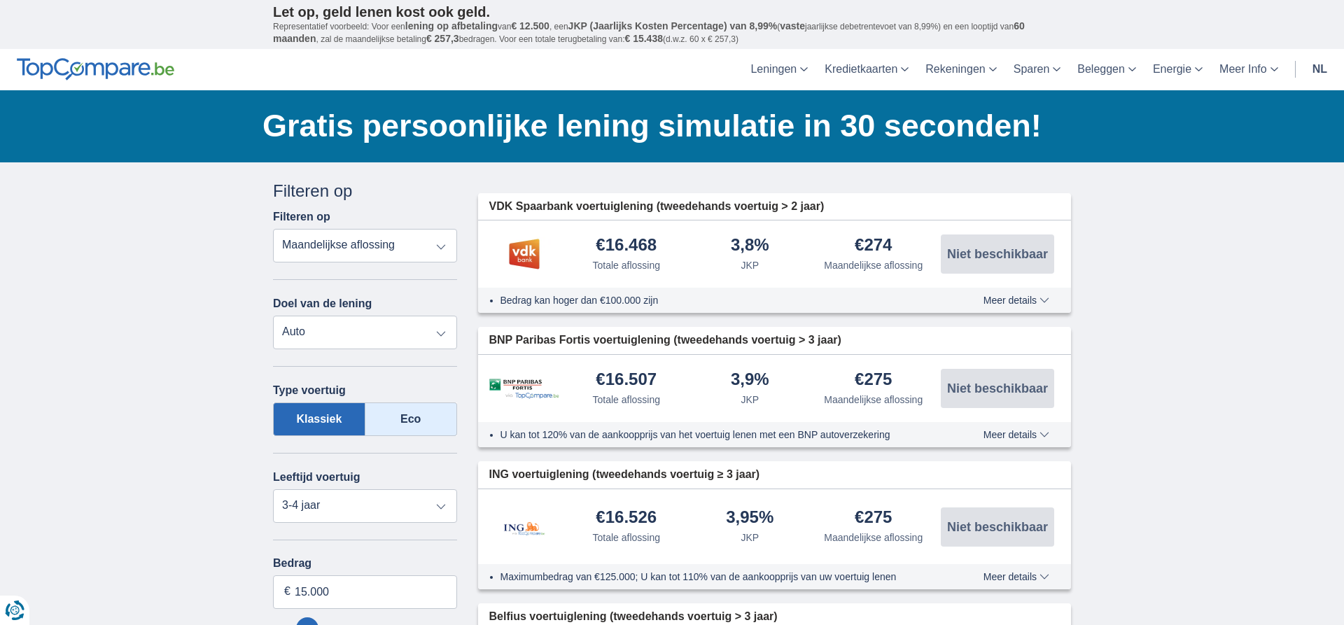  Describe the element at coordinates (1320, 69) in the screenshot. I see `a: nl` at that location.